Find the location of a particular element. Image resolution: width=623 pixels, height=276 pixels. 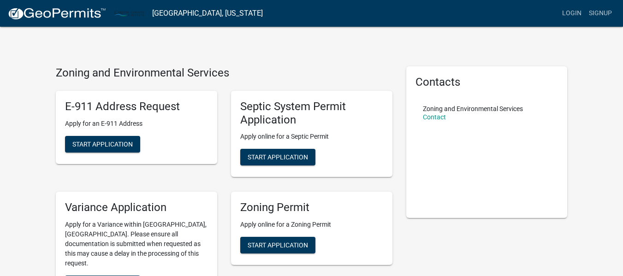

p: Apply online for a Septic Permit is located at coordinates (312, 136).